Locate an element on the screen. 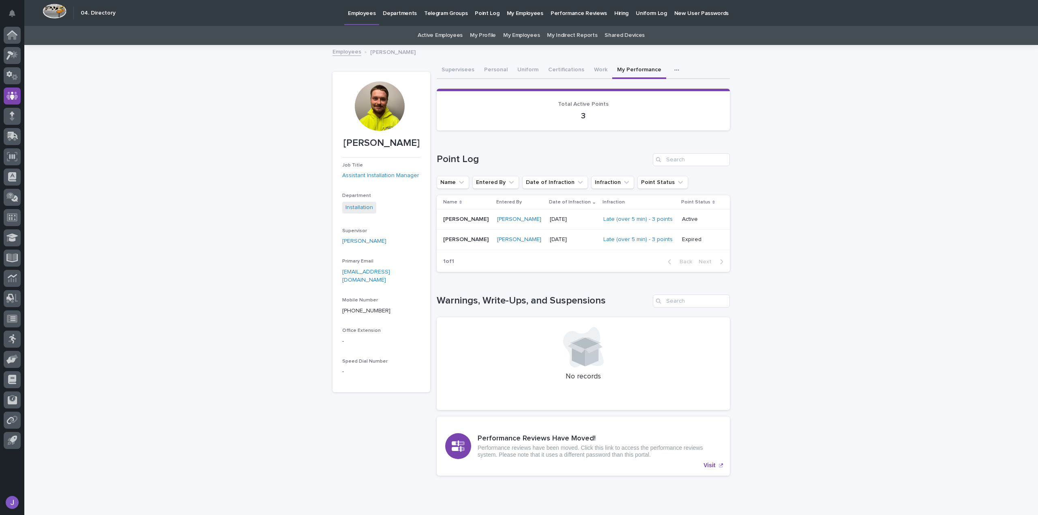  p: Expired is located at coordinates (699, 240).